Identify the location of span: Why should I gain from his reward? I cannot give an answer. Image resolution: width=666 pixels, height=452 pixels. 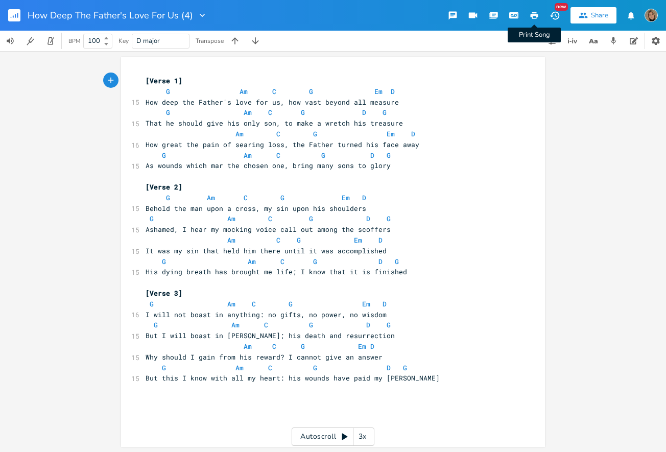
(264, 357).